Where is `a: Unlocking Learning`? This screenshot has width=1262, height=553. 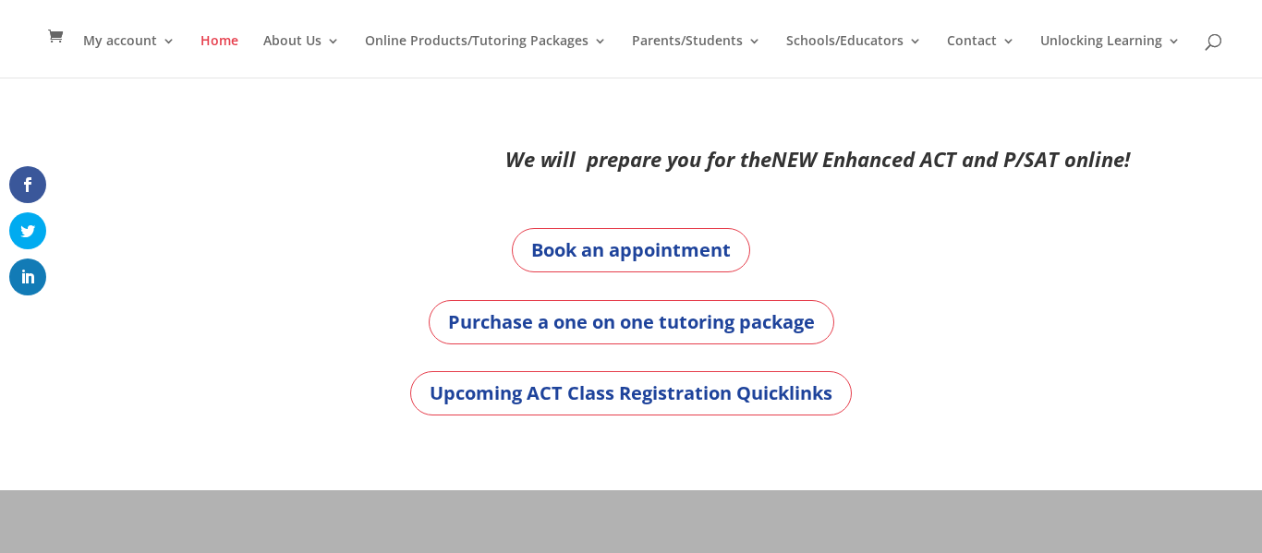
a: Unlocking Learning is located at coordinates (1110, 55).